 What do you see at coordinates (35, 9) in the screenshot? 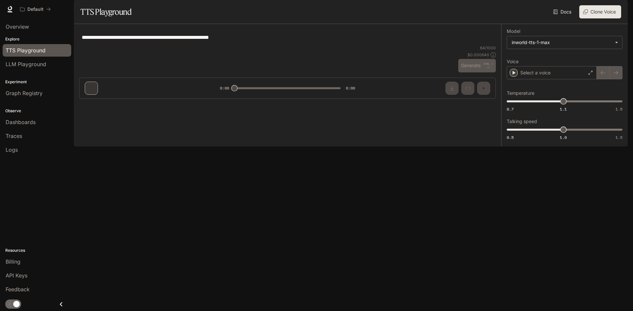
I see `p: Default` at bounding box center [35, 9].